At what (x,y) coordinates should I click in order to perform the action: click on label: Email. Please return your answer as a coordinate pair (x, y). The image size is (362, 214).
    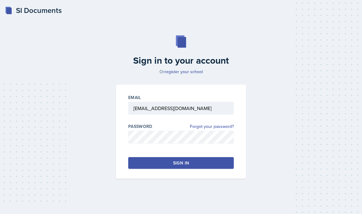
    Looking at the image, I should click on (135, 97).